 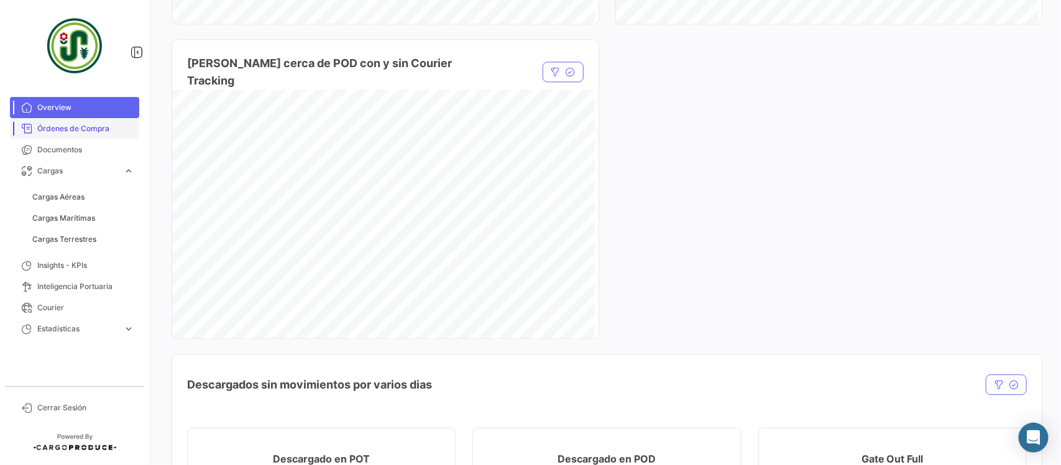 I want to click on span: Insights - KPIs, so click(x=86, y=265).